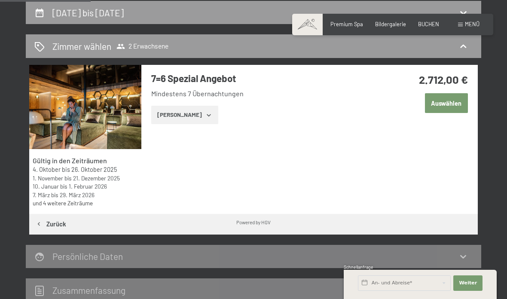 This screenshot has width=507, height=299. What do you see at coordinates (446, 103) in the screenshot?
I see `button: Auswählen` at bounding box center [446, 103].